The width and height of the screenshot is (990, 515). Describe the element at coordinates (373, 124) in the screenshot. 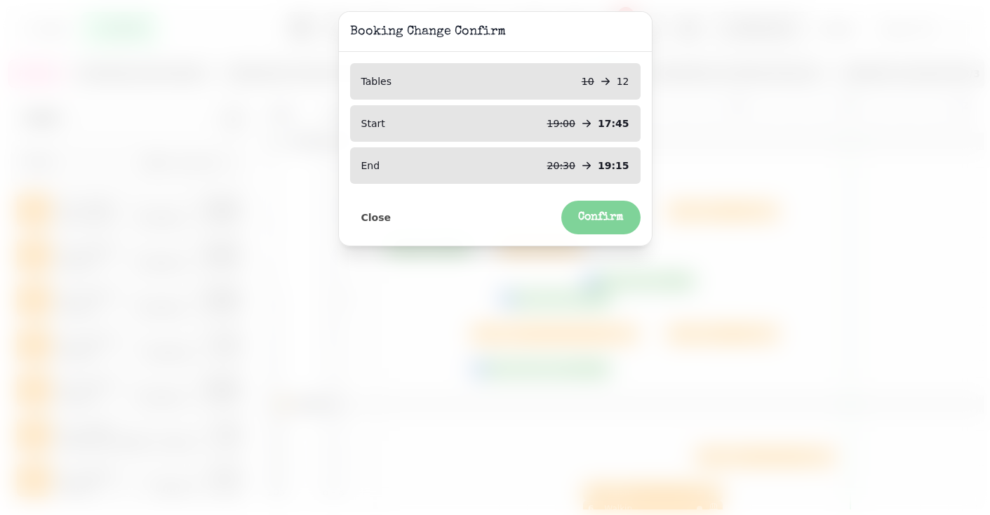

I see `p: Start` at that location.